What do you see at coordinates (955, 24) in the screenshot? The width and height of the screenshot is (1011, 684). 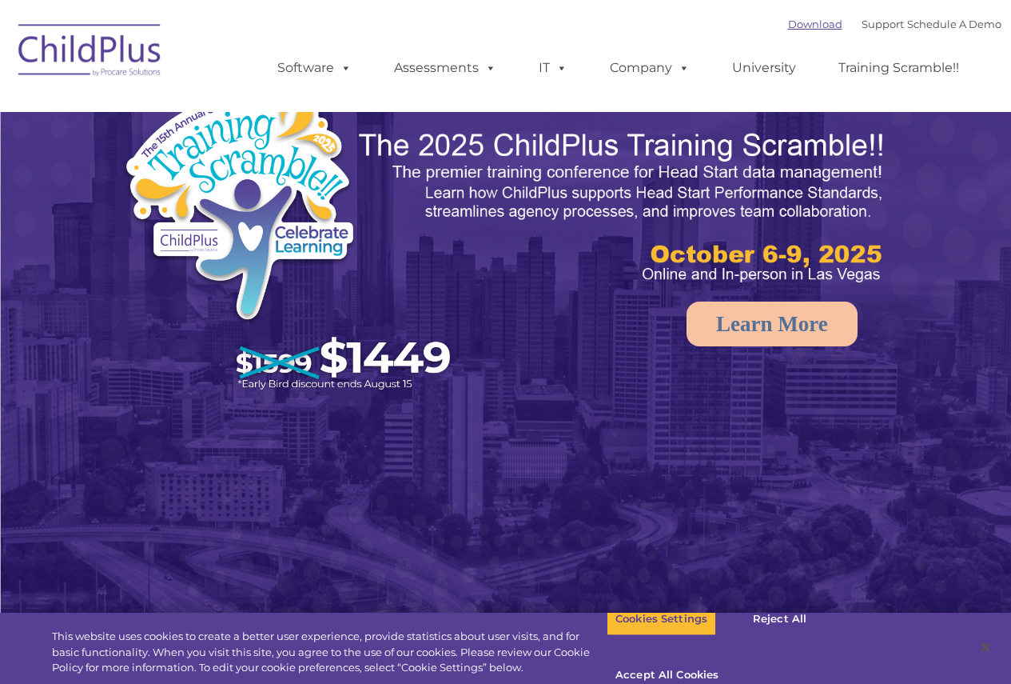 I see `a: Schedule A Demo` at bounding box center [955, 24].